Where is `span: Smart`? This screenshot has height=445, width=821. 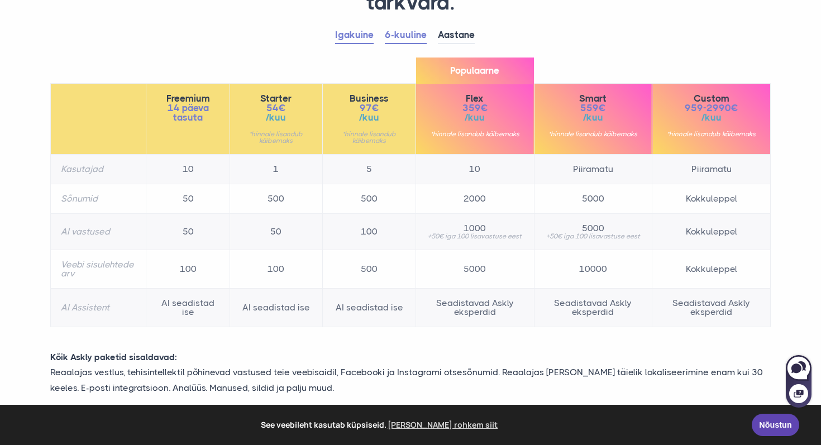
span: Smart is located at coordinates (593, 98).